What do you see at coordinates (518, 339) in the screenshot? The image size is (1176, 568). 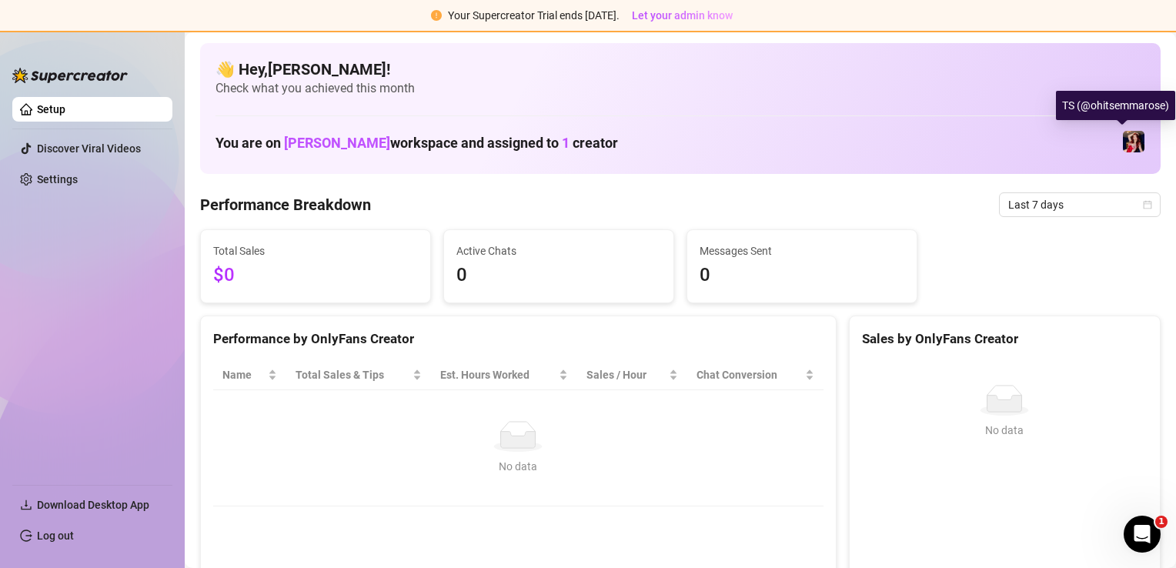 I see `div: Performance by OnlyFans Creator` at bounding box center [518, 339].